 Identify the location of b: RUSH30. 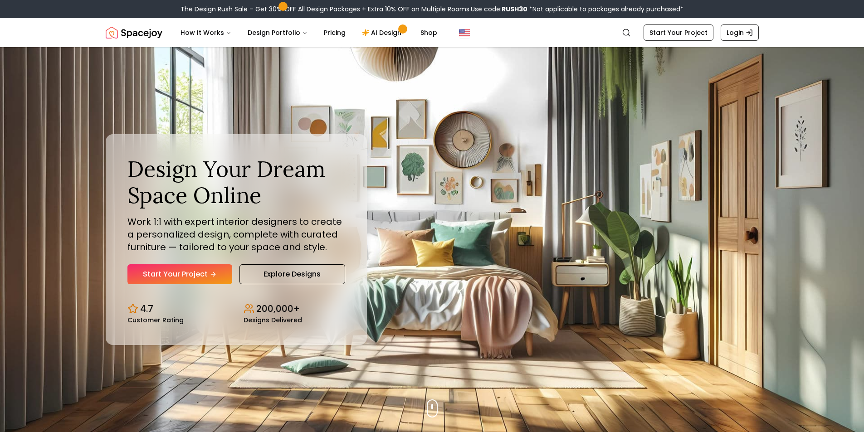
(514, 9).